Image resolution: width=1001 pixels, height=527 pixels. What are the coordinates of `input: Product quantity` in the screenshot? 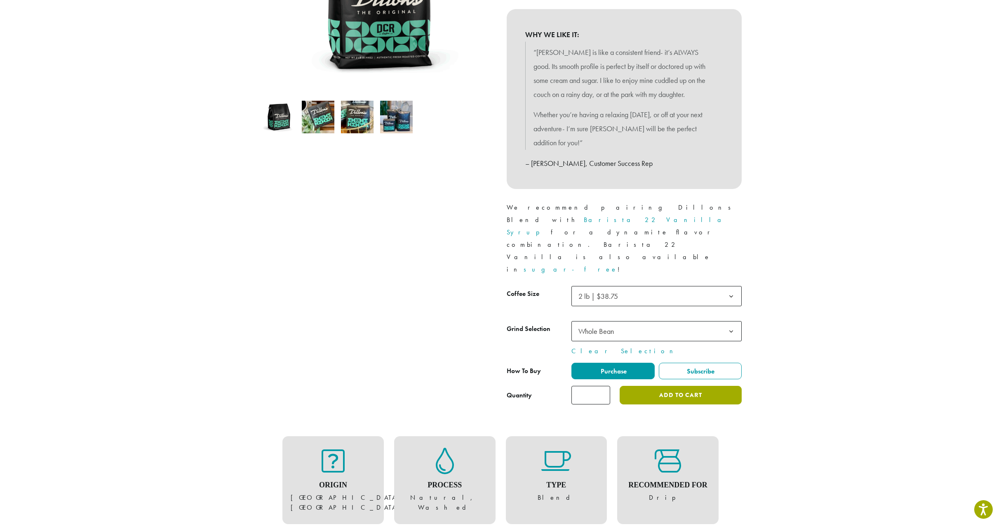 It's located at (591, 395).